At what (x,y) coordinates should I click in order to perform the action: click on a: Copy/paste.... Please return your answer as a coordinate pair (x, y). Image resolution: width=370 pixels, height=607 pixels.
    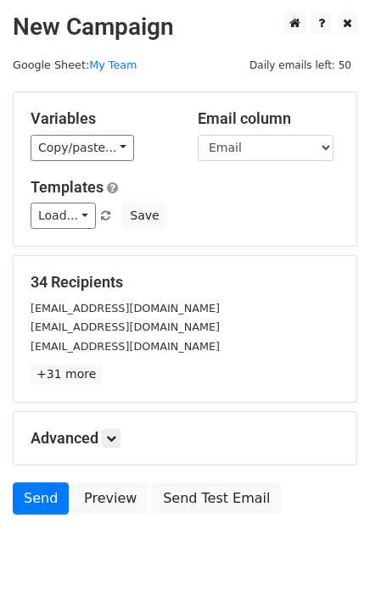
    Looking at the image, I should click on (82, 148).